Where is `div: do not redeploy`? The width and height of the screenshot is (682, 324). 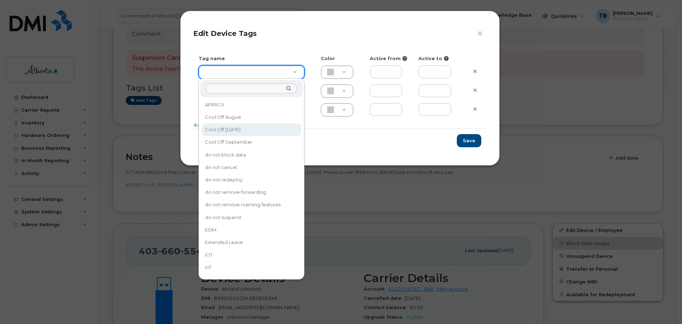 div: do not redeploy is located at coordinates (252, 180).